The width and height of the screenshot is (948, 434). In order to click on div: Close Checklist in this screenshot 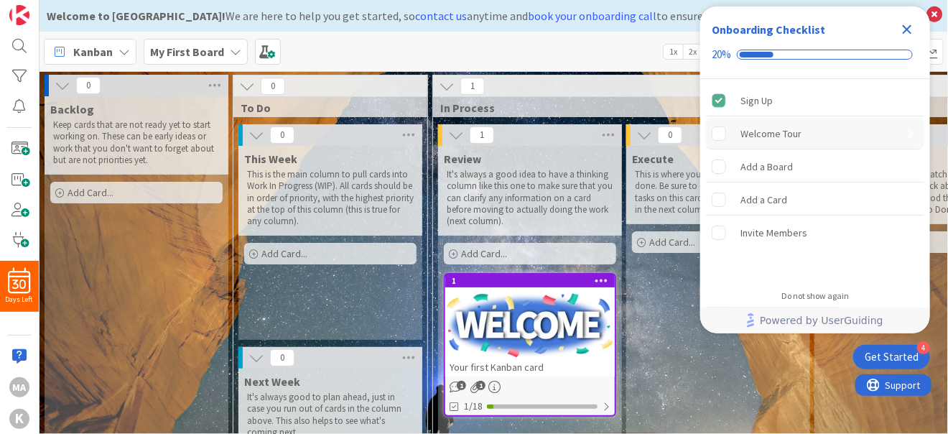, I will do `click(907, 29)`.